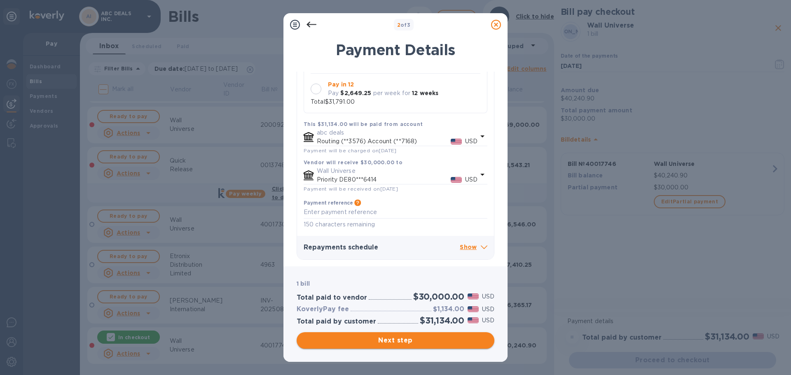 The image size is (791, 375). I want to click on h3: Total paid to vendor, so click(332, 298).